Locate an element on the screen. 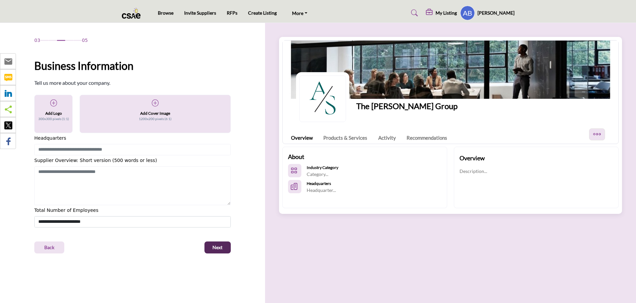 The width and height of the screenshot is (636, 303). img: site Logo is located at coordinates (133, 13).